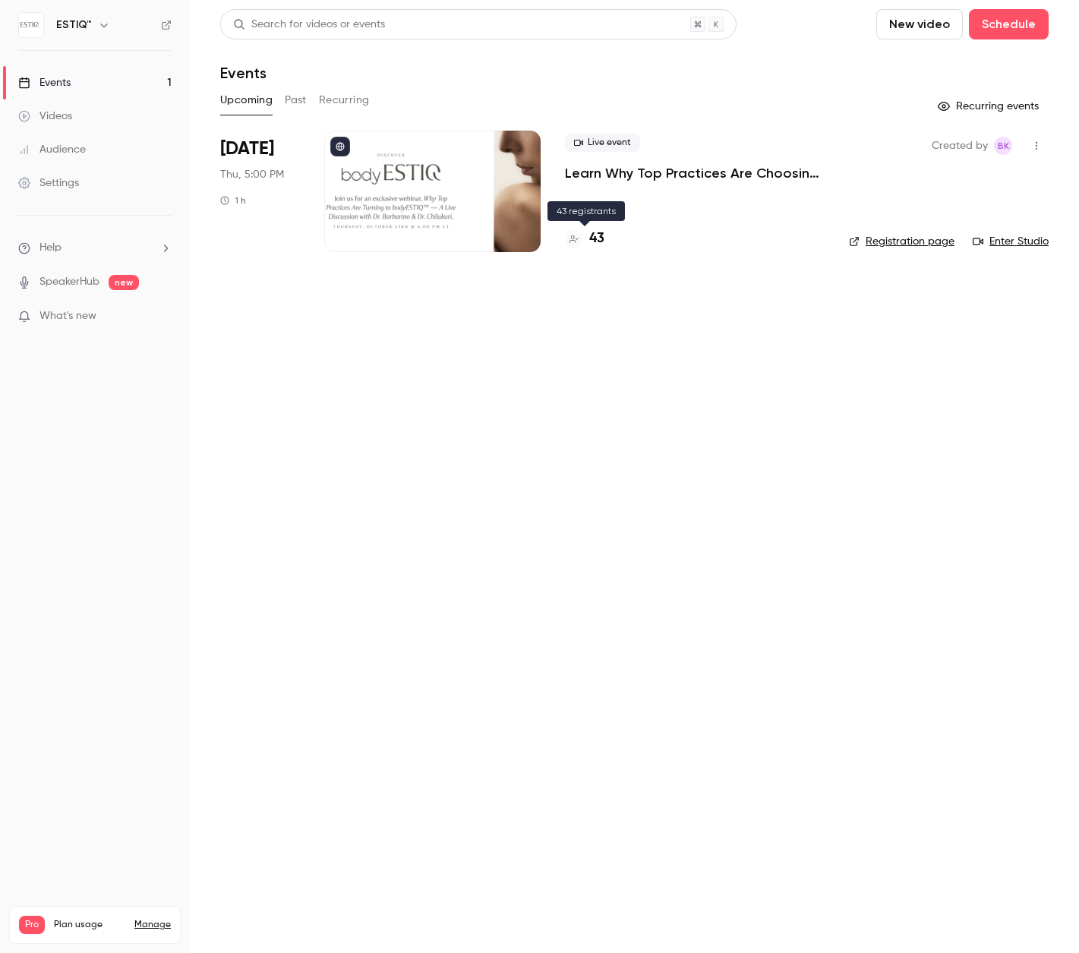 Image resolution: width=1079 pixels, height=953 pixels. Describe the element at coordinates (95, 248) in the screenshot. I see `li: help-dropdown-opener` at that location.